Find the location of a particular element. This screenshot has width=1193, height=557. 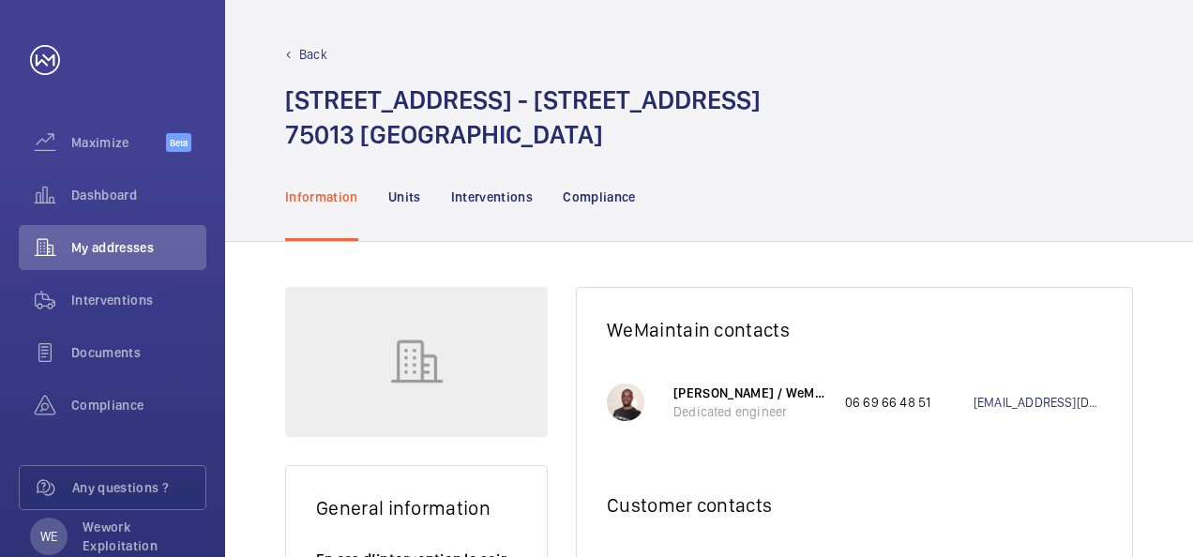

h2: General information is located at coordinates (416, 507).